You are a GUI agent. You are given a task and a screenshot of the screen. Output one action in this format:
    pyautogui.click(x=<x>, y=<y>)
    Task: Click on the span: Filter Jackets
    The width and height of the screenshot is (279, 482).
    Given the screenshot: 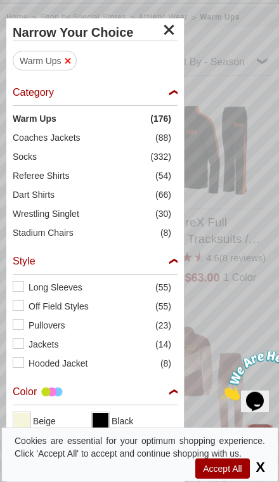 What is the action you would take?
    pyautogui.click(x=92, y=344)
    